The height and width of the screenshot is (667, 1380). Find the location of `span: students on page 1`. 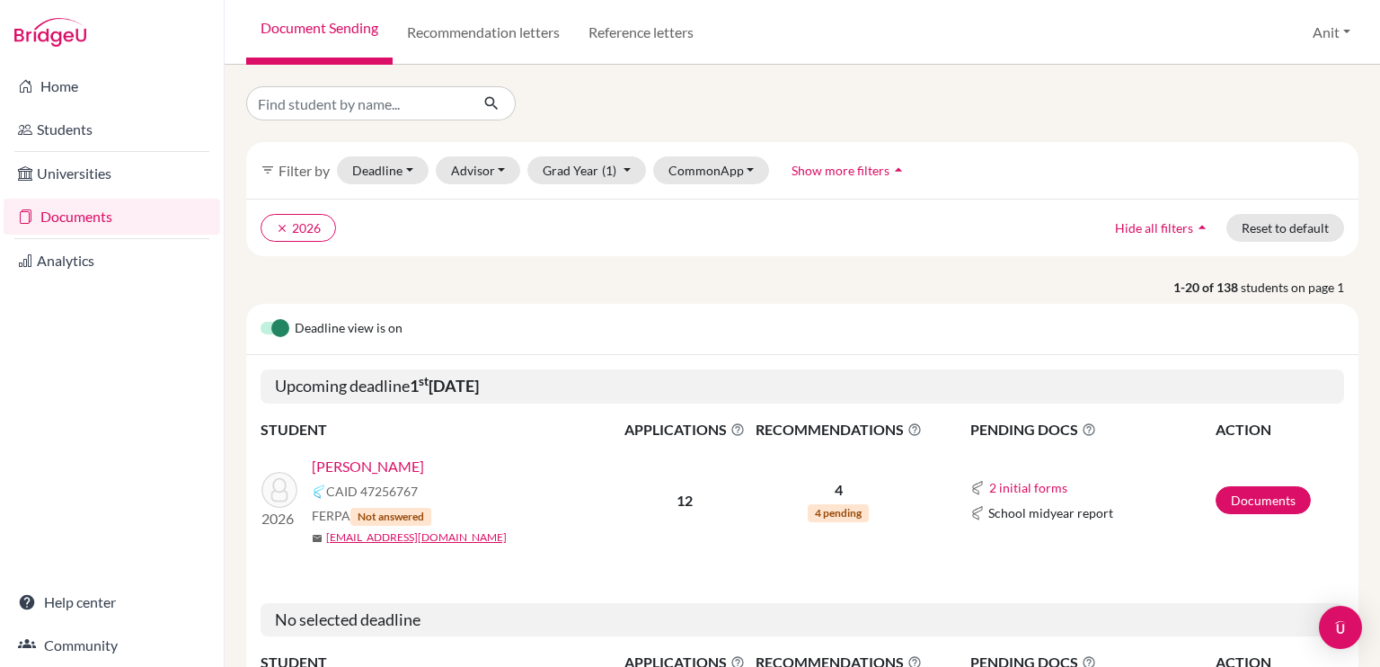

span: students on page 1 is located at coordinates (1300, 287).